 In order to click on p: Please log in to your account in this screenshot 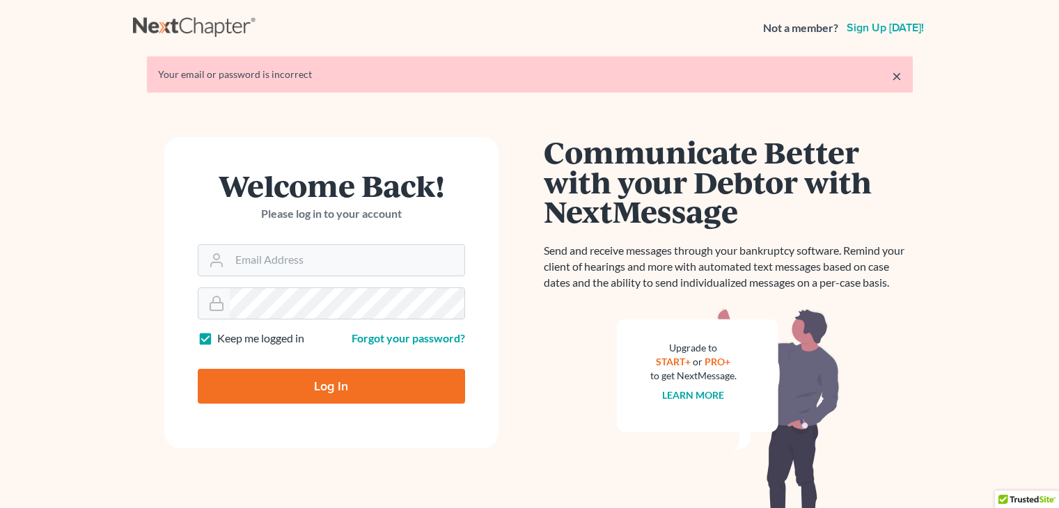, I will do `click(331, 214)`.